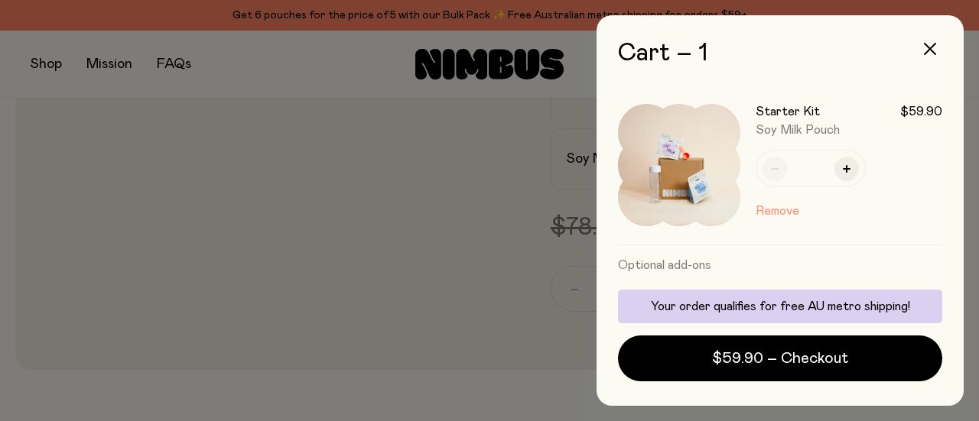  What do you see at coordinates (780, 307) in the screenshot?
I see `p: Your order qualifies for free AU metro shipping!` at bounding box center [780, 307].